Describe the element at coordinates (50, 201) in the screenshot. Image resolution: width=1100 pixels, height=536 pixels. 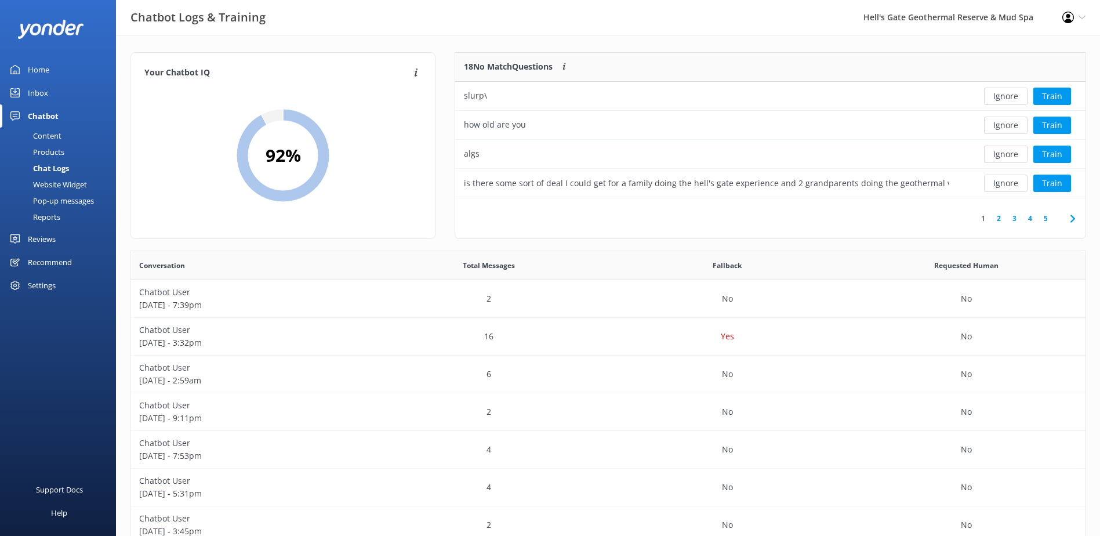
I see `div: Pop-up messages` at that location.